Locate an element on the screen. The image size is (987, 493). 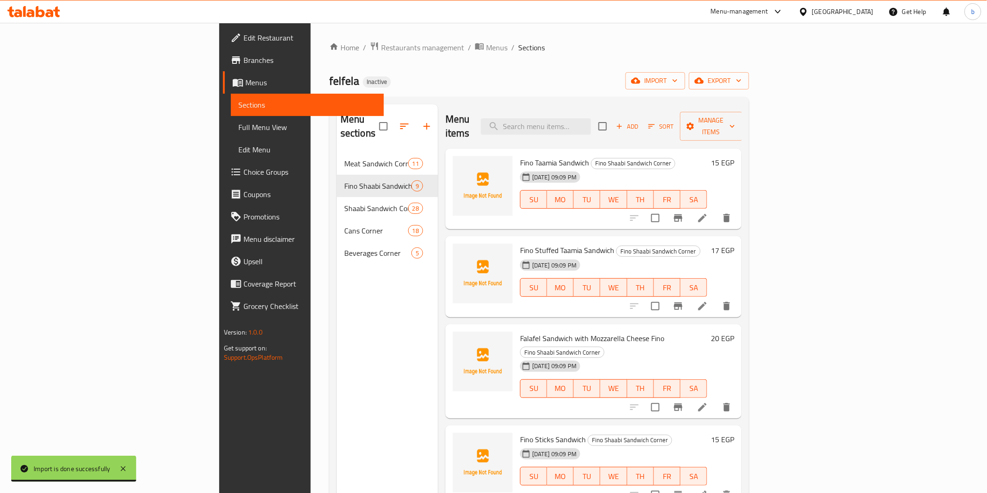
span: Shaabi Sandwich Corner is located at coordinates (376, 208).